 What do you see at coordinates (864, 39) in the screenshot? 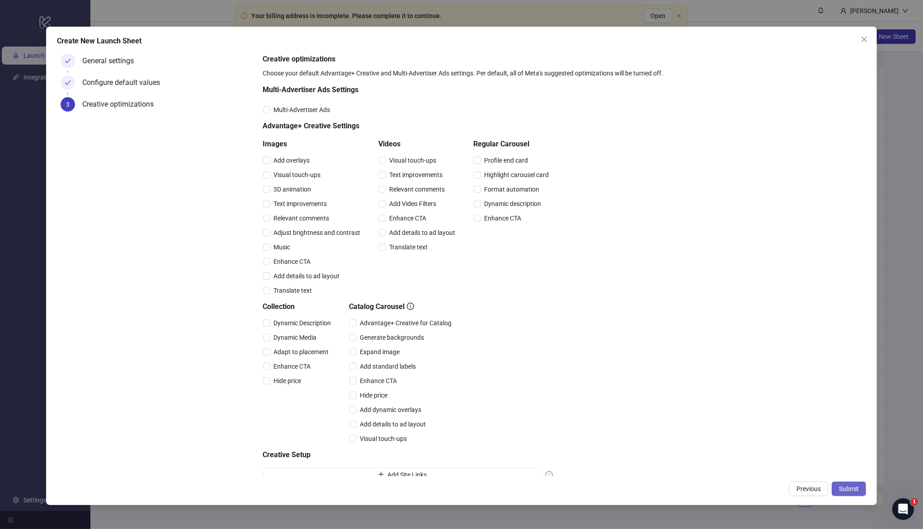
I see `span: close` at bounding box center [864, 39].